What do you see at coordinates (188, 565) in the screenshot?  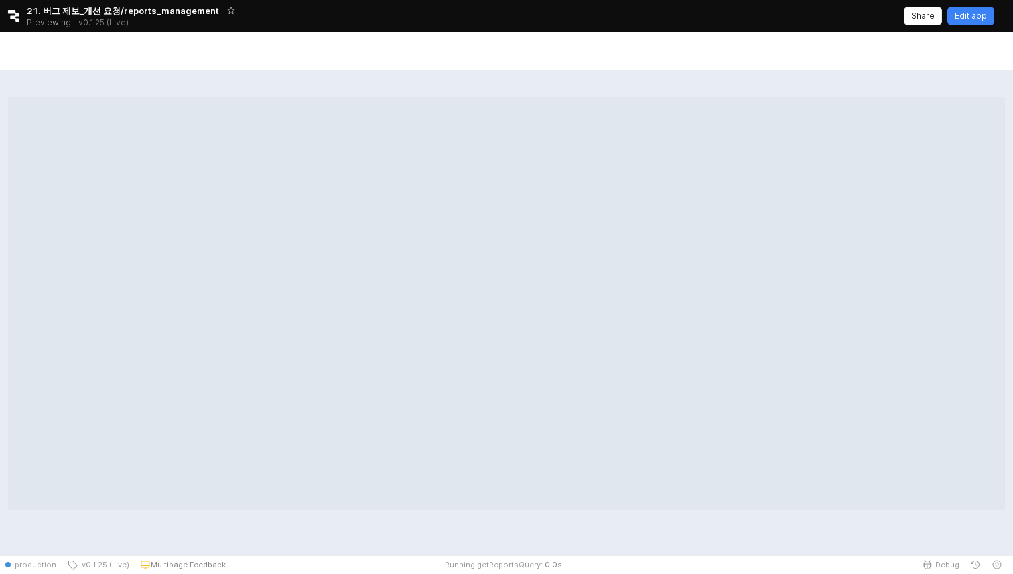 I see `p: Multipage Feedback` at bounding box center [188, 565].